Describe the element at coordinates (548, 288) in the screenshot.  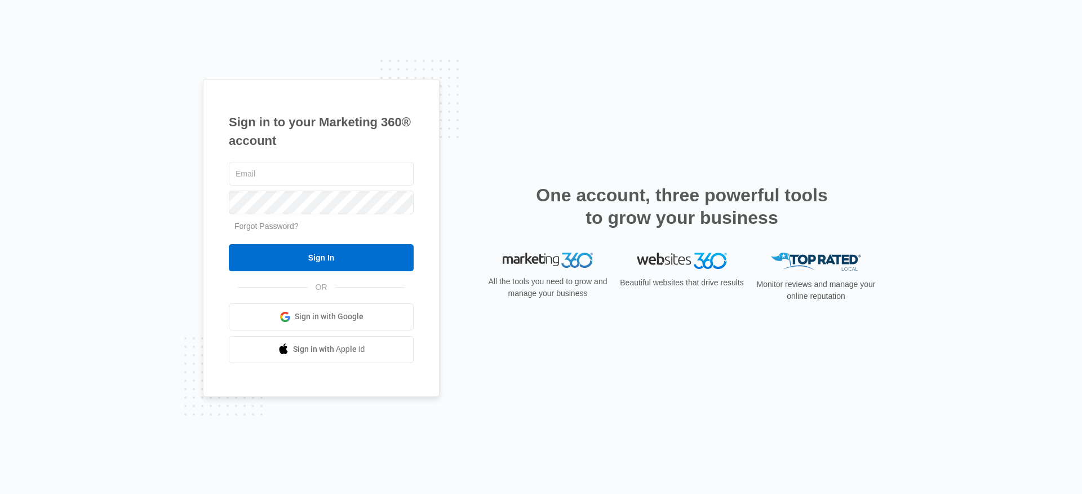
I see `p: All the tools you need to grow and manage your business` at that location.